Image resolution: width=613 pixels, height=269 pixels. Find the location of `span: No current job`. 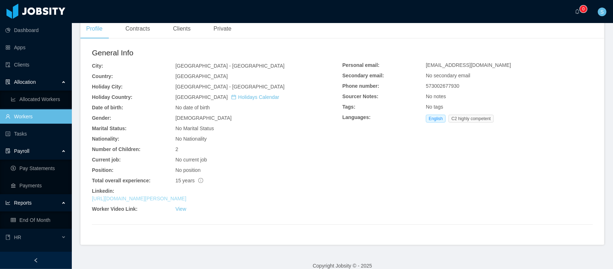

span: No current job is located at coordinates (191, 159).